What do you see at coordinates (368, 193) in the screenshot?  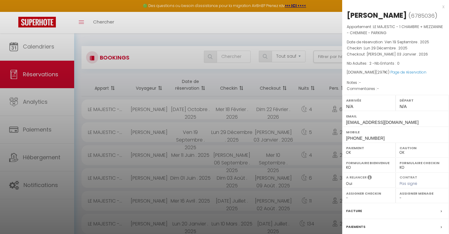 I see `label: Assigner Checkin` at bounding box center [368, 193].